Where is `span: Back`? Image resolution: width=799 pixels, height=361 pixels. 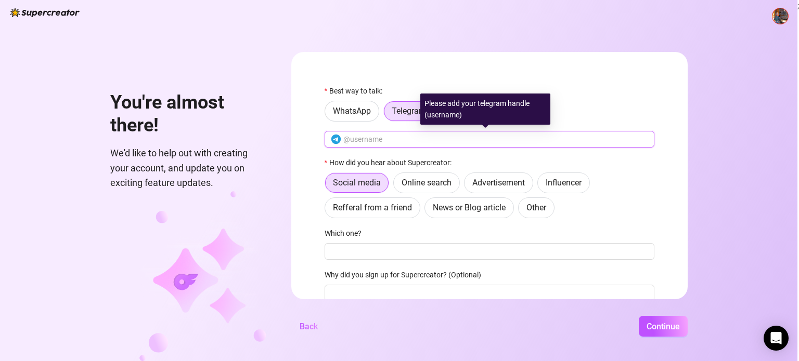
span: Back is located at coordinates (308, 327).